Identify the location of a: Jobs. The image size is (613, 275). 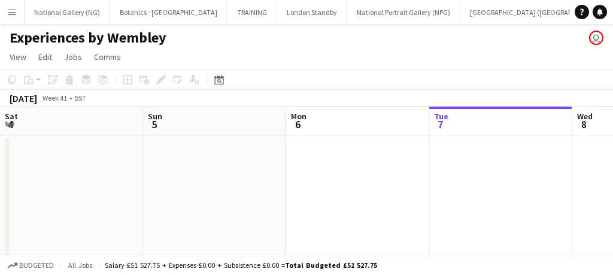
(73, 57).